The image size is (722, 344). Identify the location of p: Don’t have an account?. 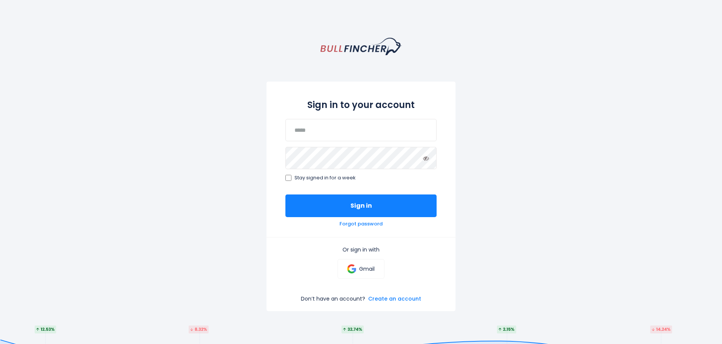
(333, 299).